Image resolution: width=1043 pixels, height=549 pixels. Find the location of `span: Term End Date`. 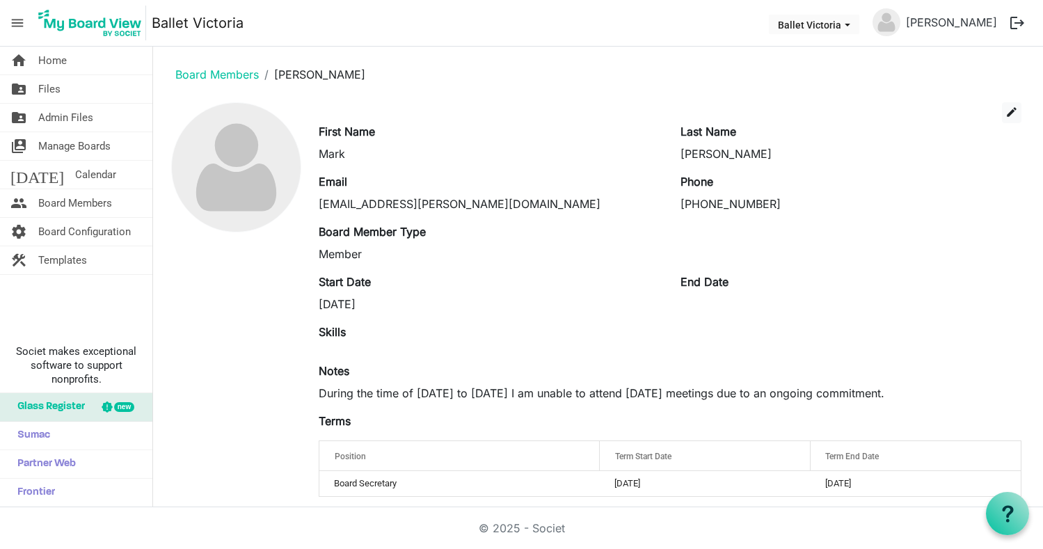

span: Term End Date is located at coordinates (851, 456).